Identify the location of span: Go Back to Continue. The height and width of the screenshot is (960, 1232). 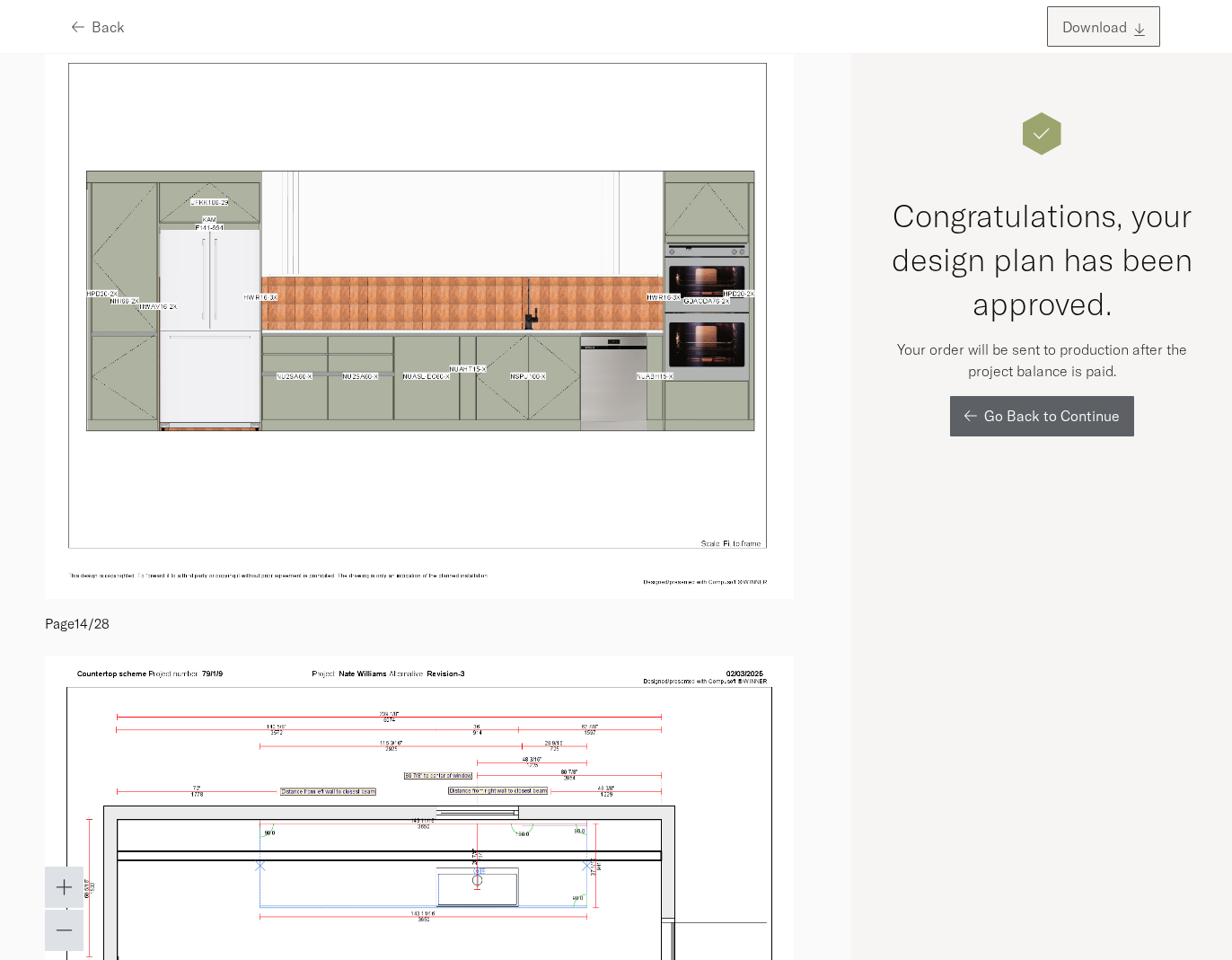
(1051, 415).